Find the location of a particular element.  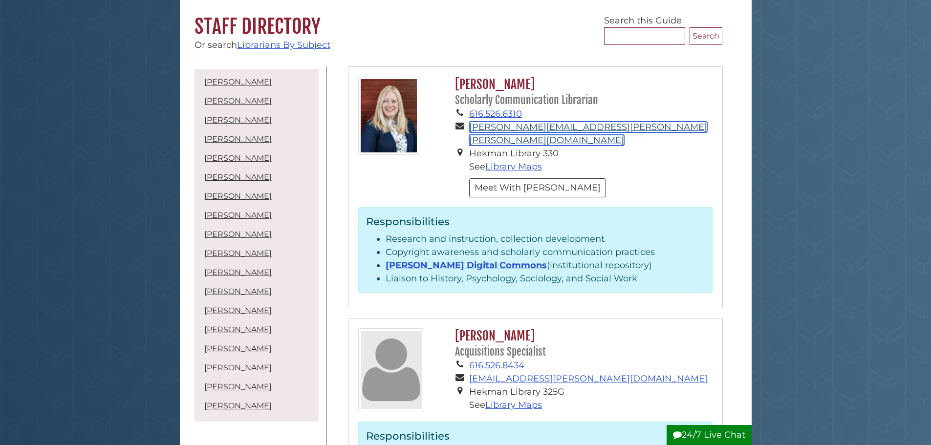

button: 24/7 Live Chat is located at coordinates (709, 435).